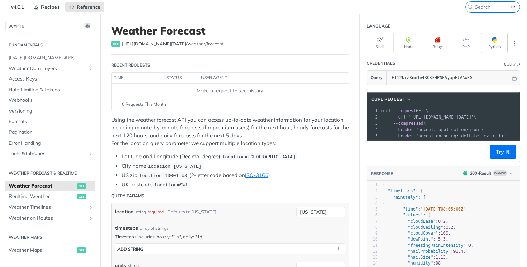 This screenshot has width=527, height=267. Describe the element at coordinates (515, 78) in the screenshot. I see `button: Hide` at that location.